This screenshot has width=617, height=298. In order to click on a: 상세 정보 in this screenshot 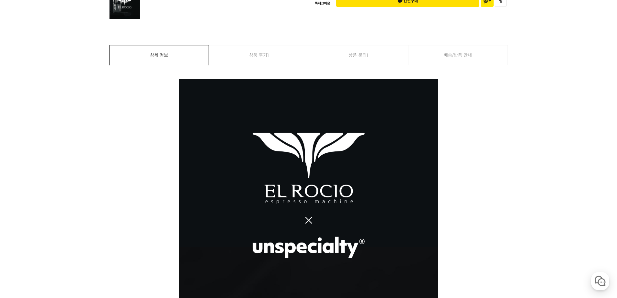, I will do `click(159, 55)`.